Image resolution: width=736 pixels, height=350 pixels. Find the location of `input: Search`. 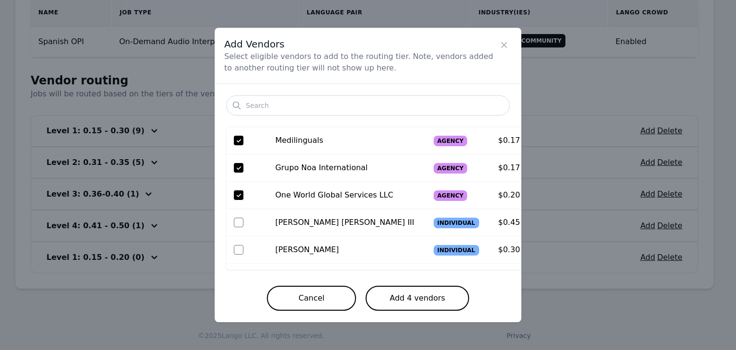

input: Search is located at coordinates (368, 105).